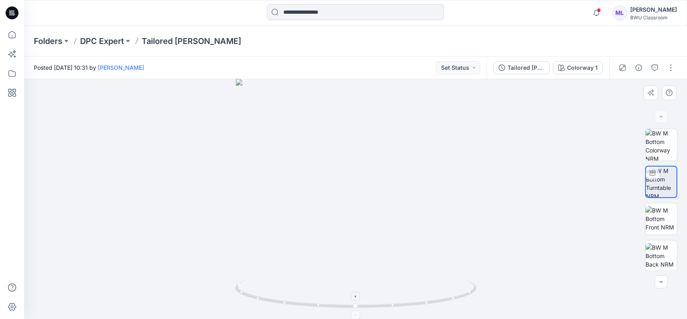 Image resolution: width=687 pixels, height=319 pixels. What do you see at coordinates (662, 218) in the screenshot?
I see `img: BW M Bottom Front NRM` at bounding box center [662, 218].